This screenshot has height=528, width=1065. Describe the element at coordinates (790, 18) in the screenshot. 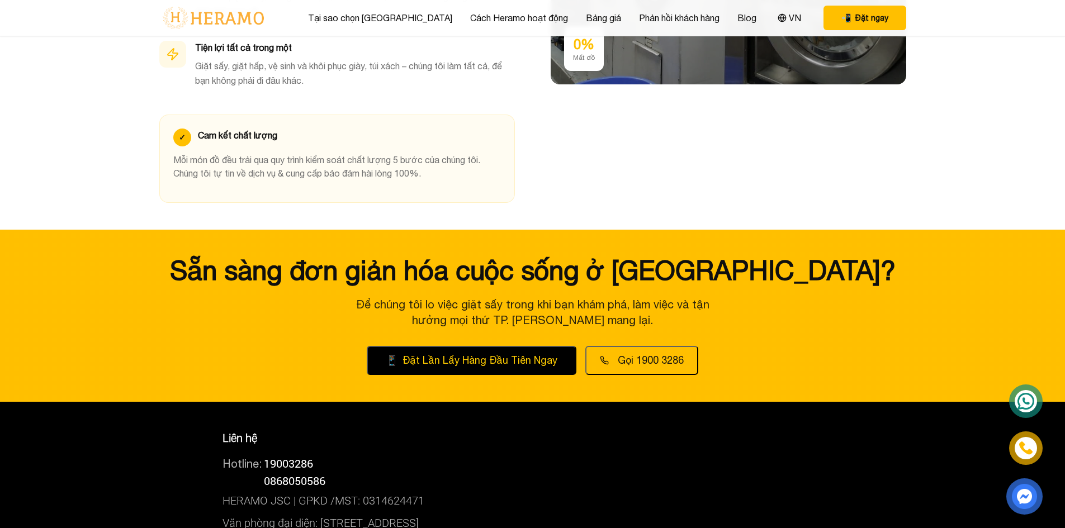

I see `button: VN` at that location.